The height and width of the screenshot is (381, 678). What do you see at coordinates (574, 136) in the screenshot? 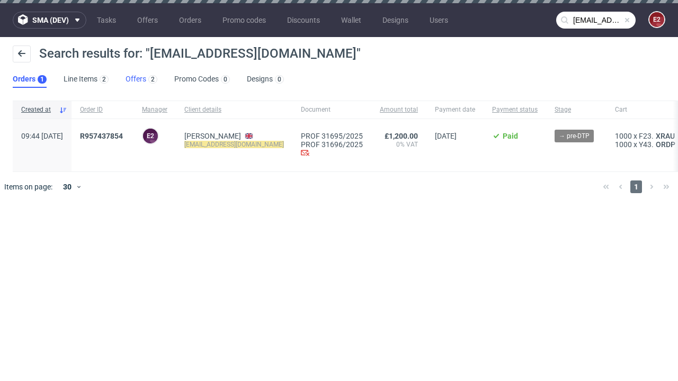
I see `span: → pre-DTP` at bounding box center [574, 136].